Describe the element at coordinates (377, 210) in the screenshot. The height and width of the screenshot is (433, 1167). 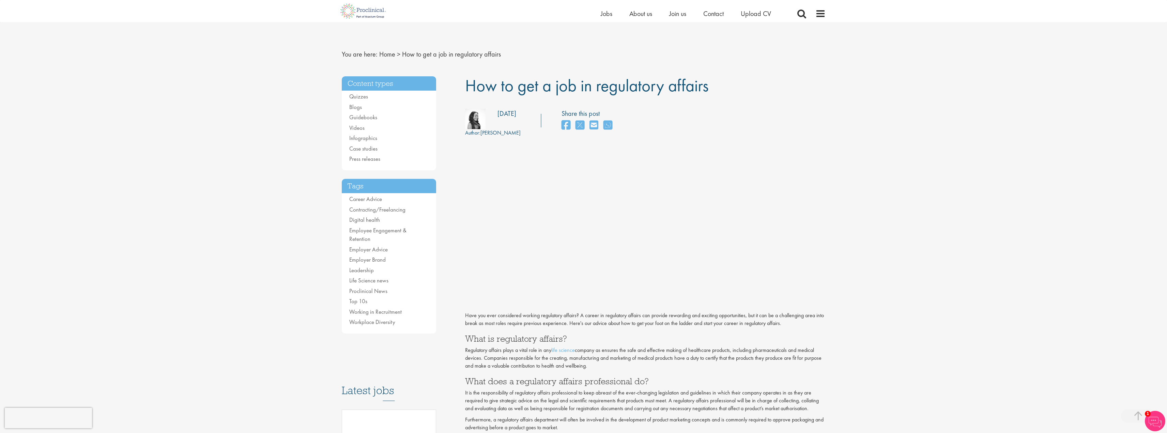
I see `a: Contracting/Freelancing` at that location.